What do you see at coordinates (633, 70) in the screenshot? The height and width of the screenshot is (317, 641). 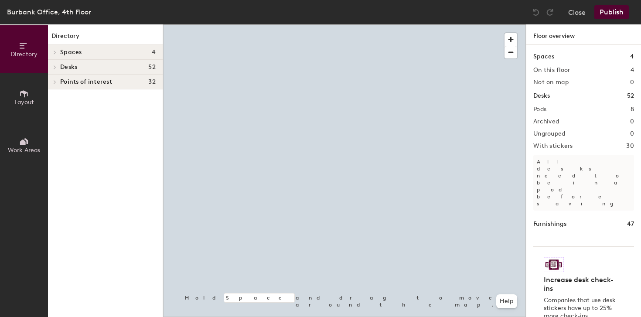 I see `h2: 4` at bounding box center [633, 70].